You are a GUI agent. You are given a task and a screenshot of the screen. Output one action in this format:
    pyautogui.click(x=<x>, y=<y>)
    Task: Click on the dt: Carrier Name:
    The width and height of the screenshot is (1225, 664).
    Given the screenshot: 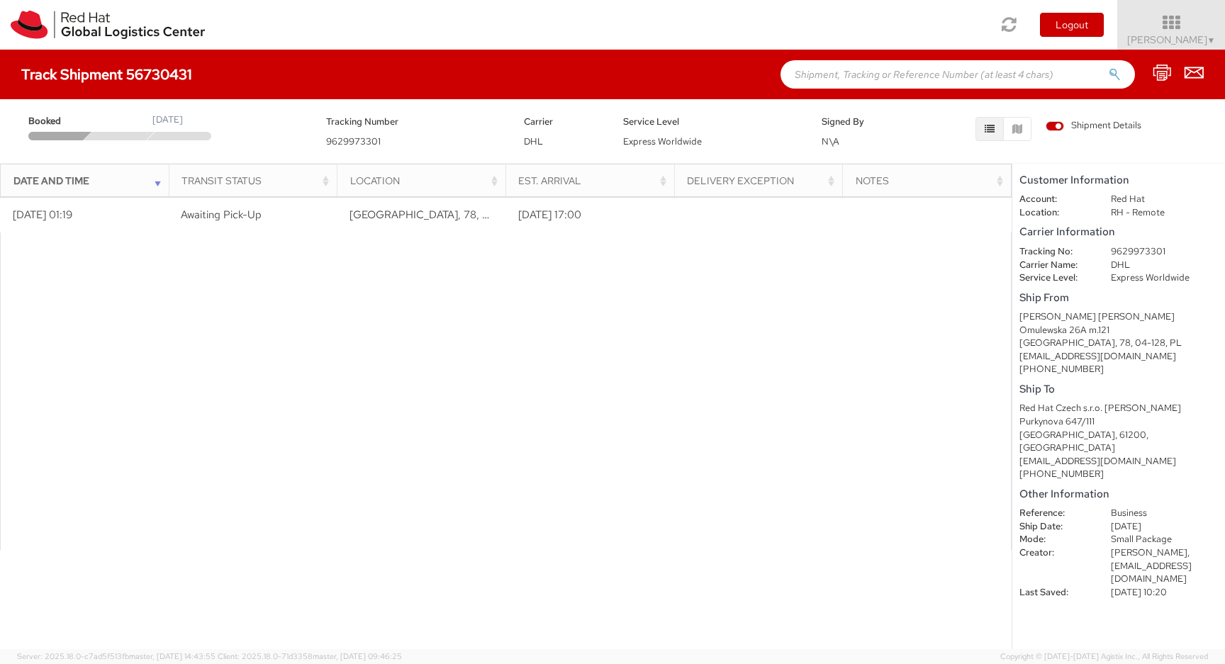 What is the action you would take?
    pyautogui.click(x=1054, y=265)
    